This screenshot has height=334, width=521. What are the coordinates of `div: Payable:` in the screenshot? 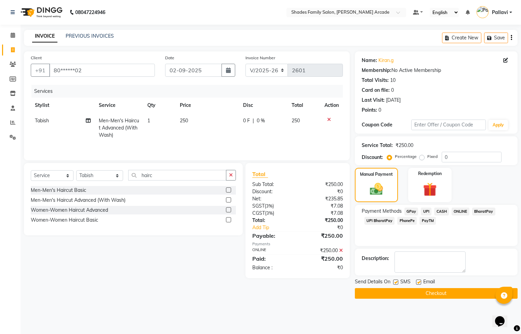 It's located at (272, 235).